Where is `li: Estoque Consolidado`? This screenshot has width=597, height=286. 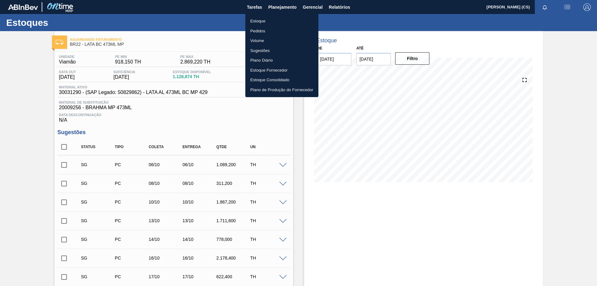
li: Estoque Consolidado is located at coordinates (282, 80).